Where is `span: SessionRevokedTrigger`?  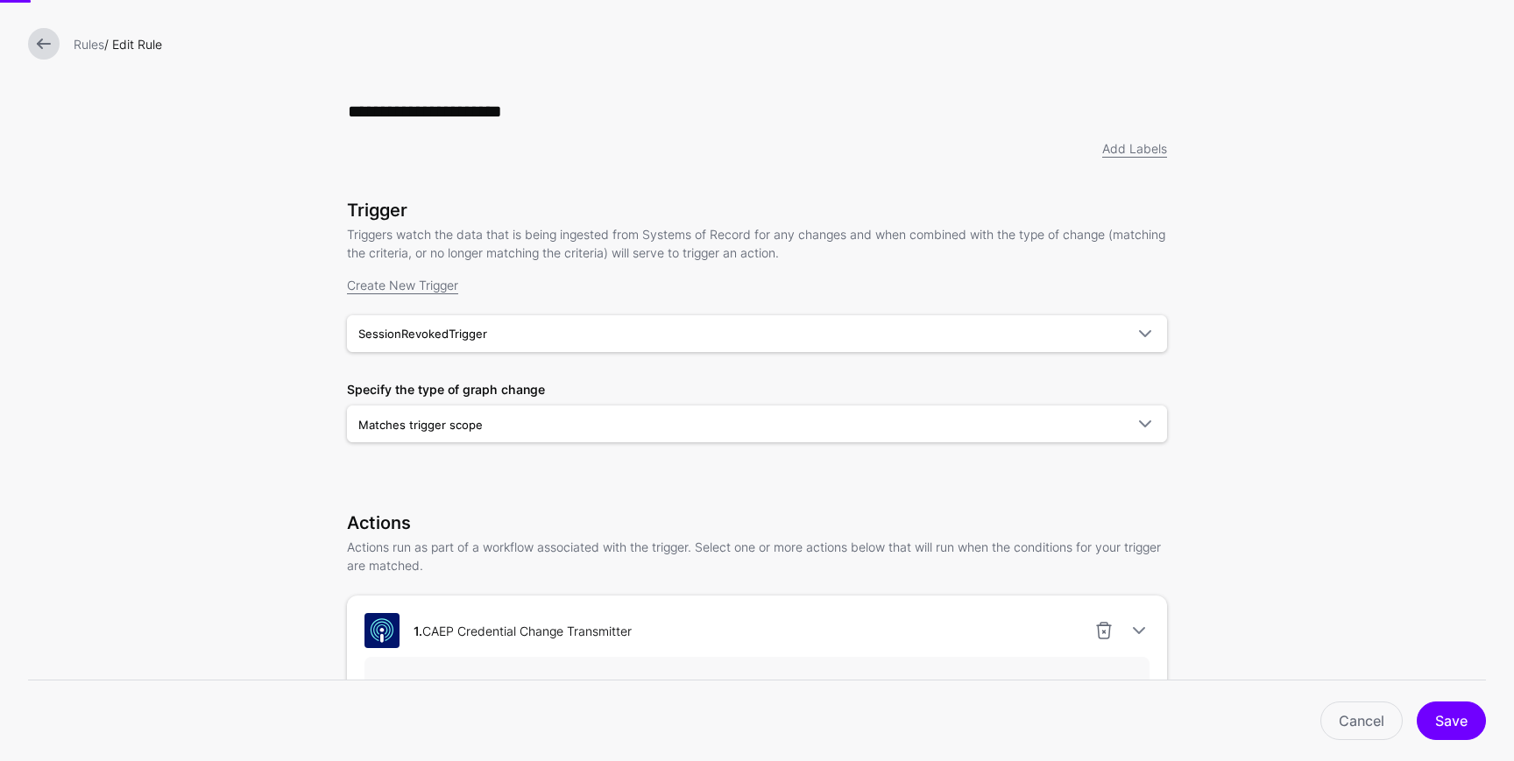
span: SessionRevokedTrigger is located at coordinates (422, 334).